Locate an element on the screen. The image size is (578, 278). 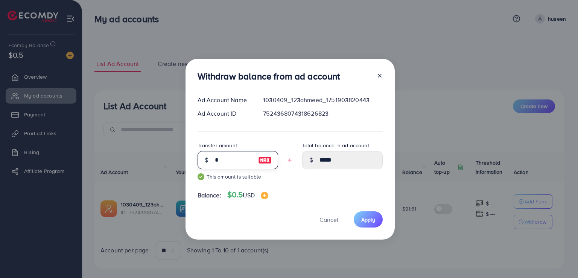
span: Cancel is located at coordinates (329, 219).